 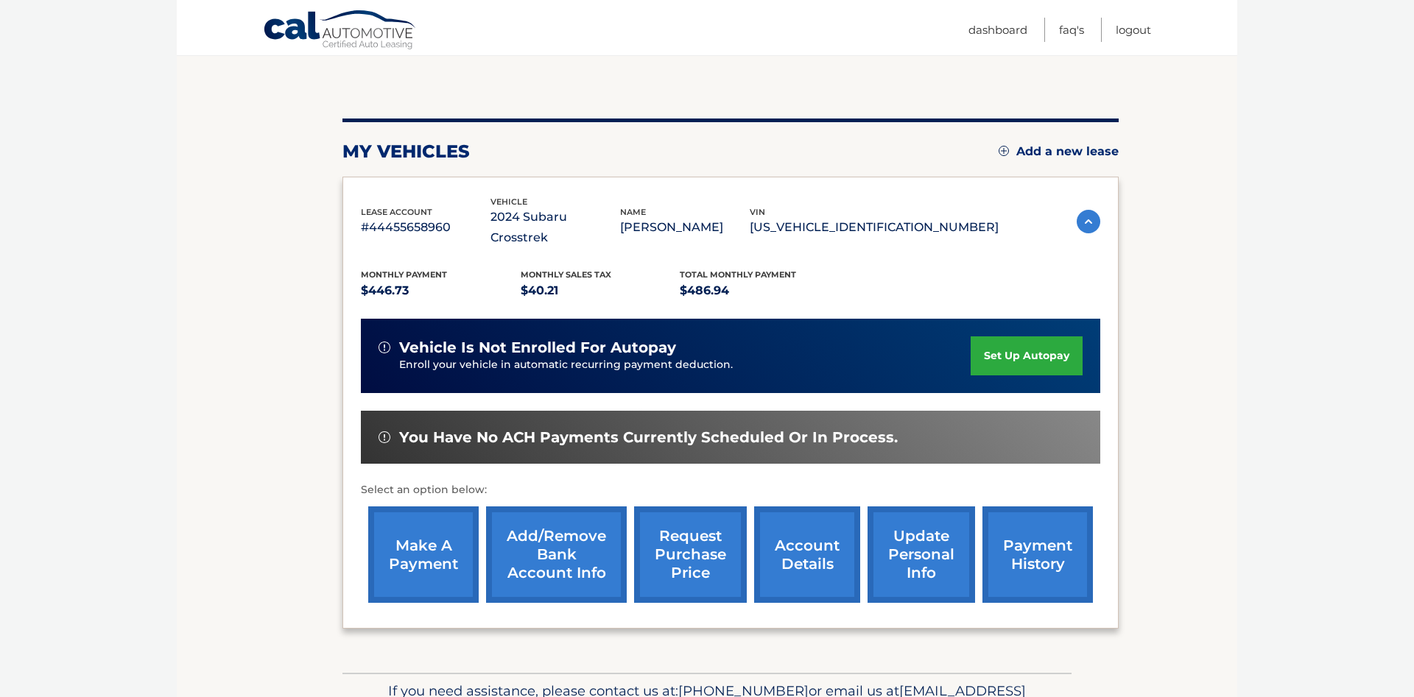 What do you see at coordinates (730, 490) in the screenshot?
I see `p: Select an option below:` at bounding box center [730, 490].